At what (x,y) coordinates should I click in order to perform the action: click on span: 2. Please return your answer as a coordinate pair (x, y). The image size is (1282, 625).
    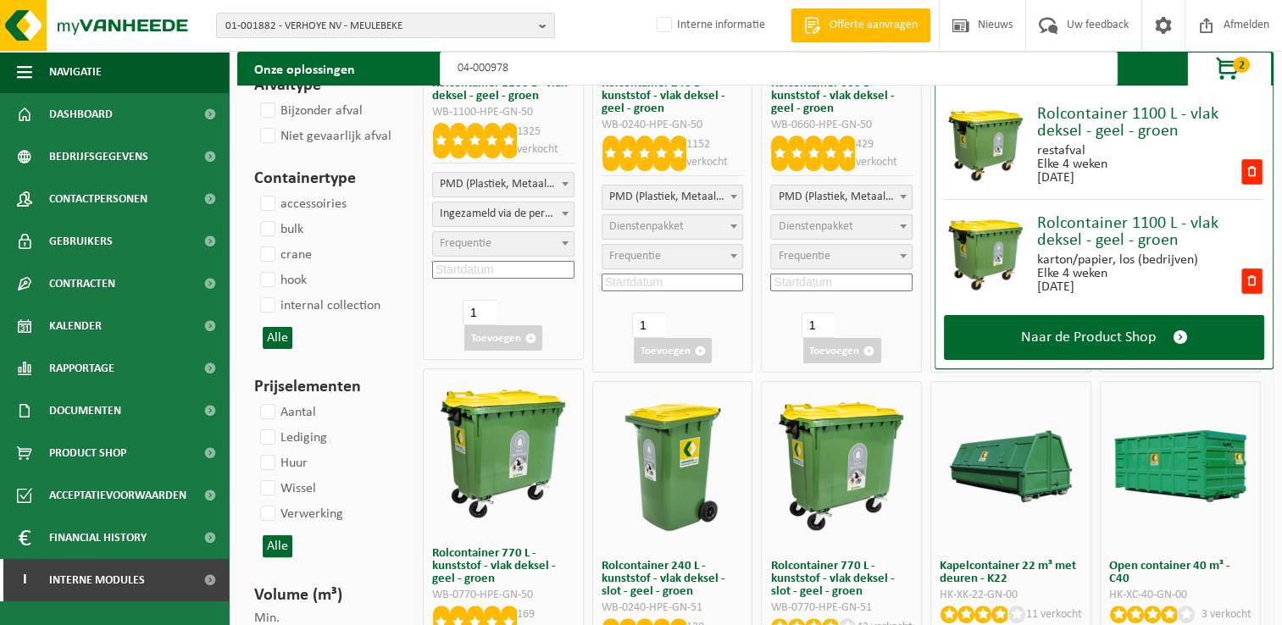
    Looking at the image, I should click on (1241, 64).